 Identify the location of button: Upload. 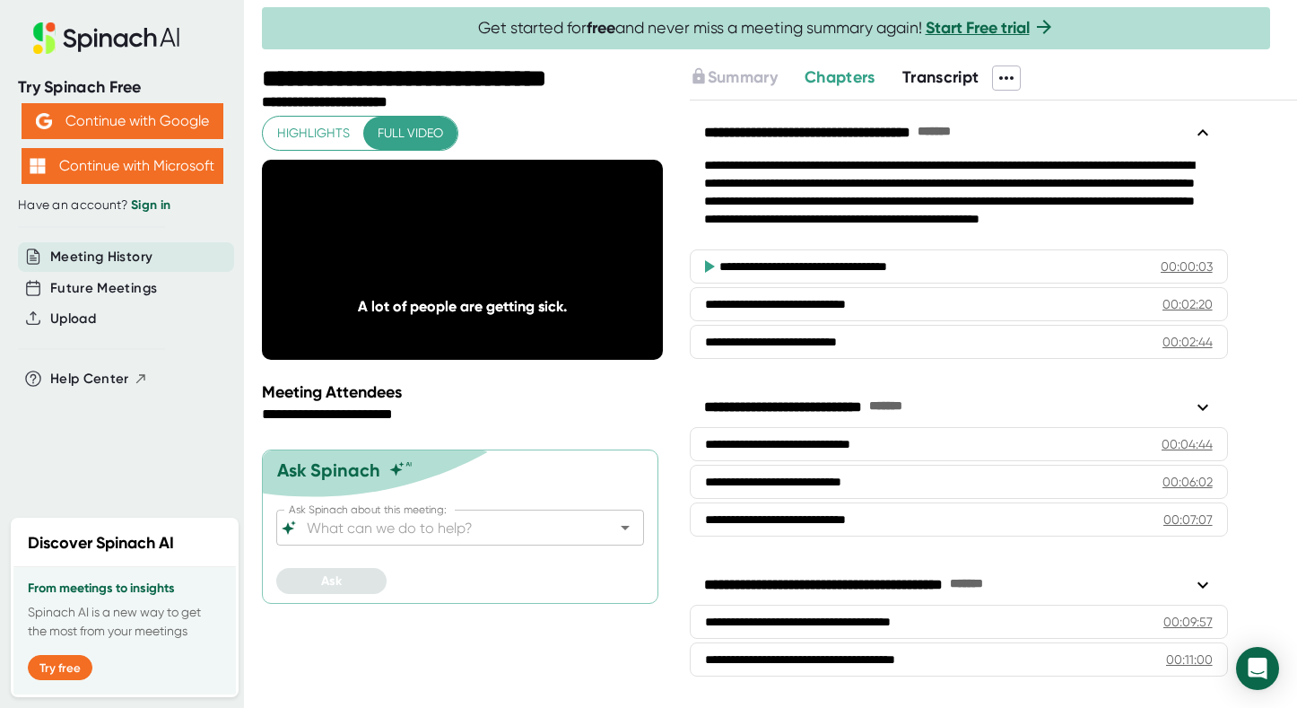
(73, 318).